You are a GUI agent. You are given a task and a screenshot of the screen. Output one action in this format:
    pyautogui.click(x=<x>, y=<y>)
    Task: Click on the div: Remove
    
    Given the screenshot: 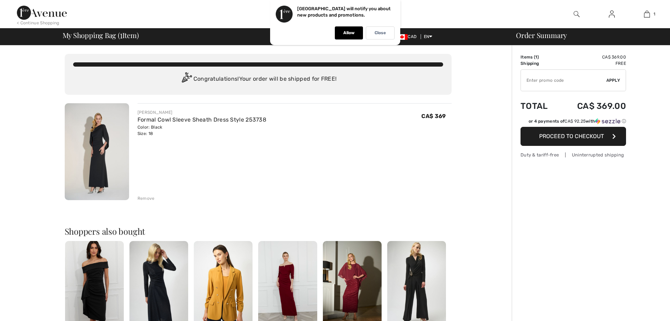 What is the action you would take?
    pyautogui.click(x=146, y=198)
    